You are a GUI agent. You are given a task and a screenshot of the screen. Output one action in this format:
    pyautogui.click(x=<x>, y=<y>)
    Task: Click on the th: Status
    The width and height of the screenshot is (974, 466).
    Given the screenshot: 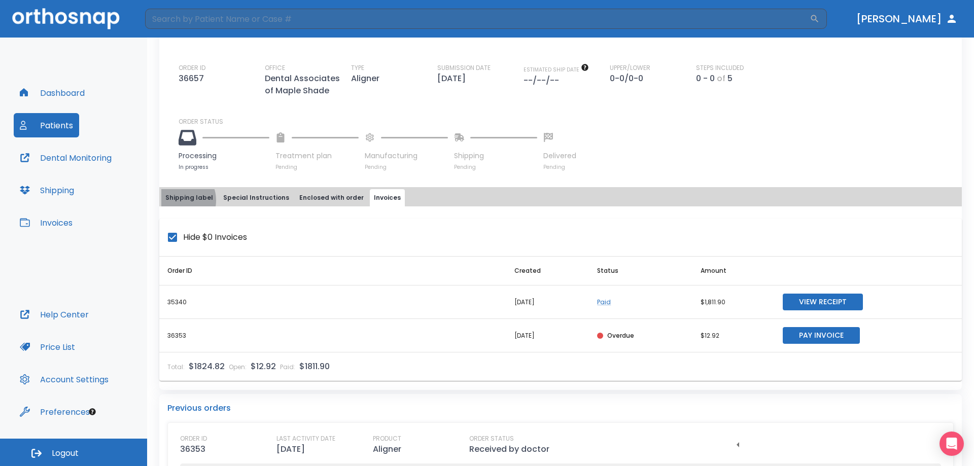 What is the action you would take?
    pyautogui.click(x=641, y=271)
    